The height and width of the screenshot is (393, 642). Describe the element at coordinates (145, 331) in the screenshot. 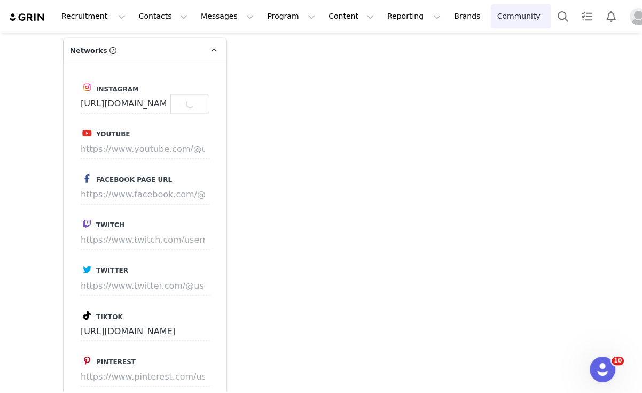

I see `input: https://www.tiktok.com/@username` at that location.